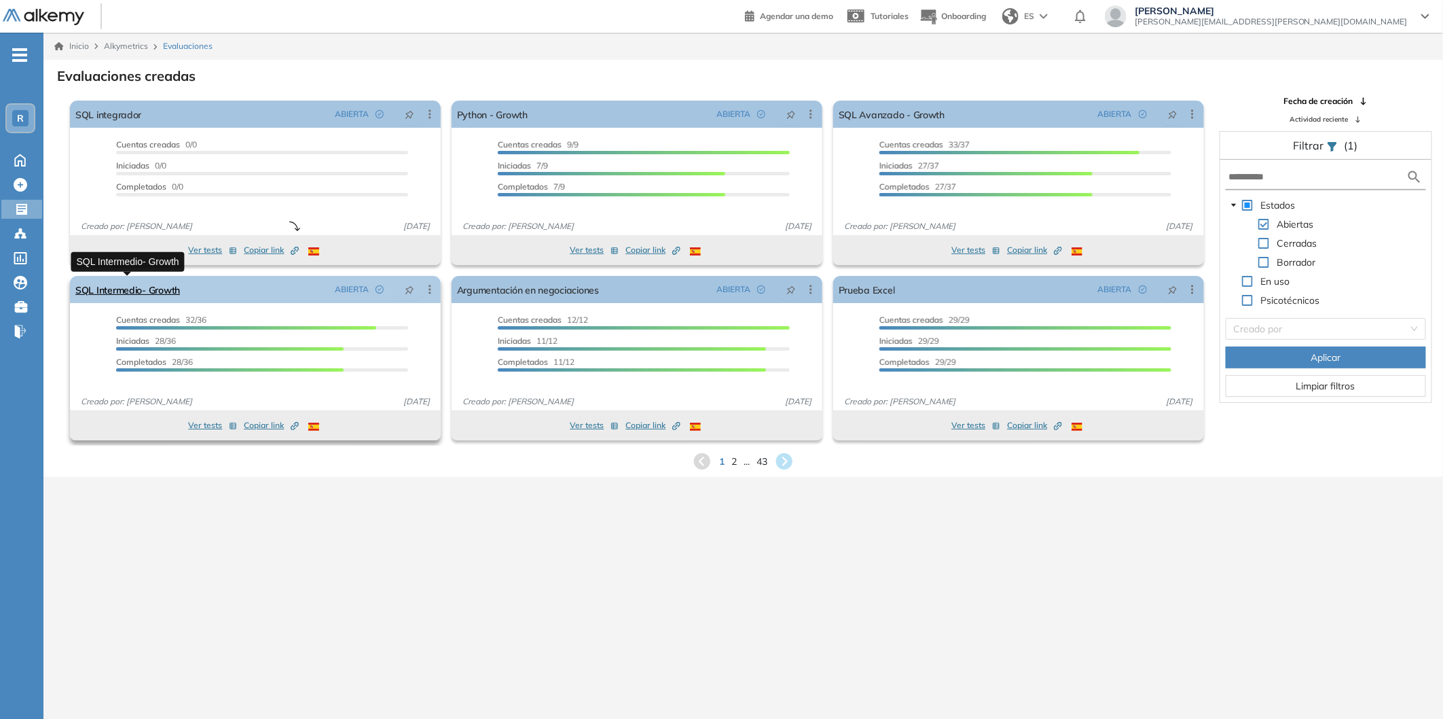 This screenshot has height=719, width=1443. I want to click on button: Copiar link, so click(271, 425).